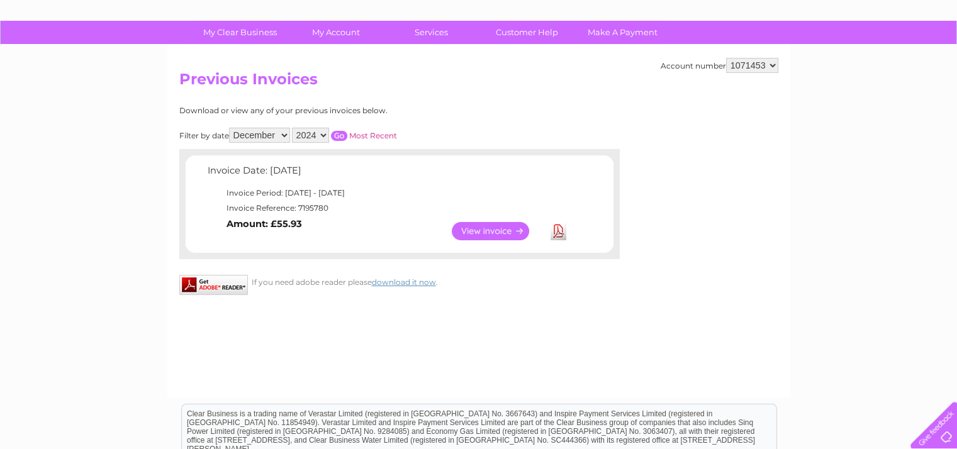 The width and height of the screenshot is (957, 449). What do you see at coordinates (404, 282) in the screenshot?
I see `a: download it now` at bounding box center [404, 282].